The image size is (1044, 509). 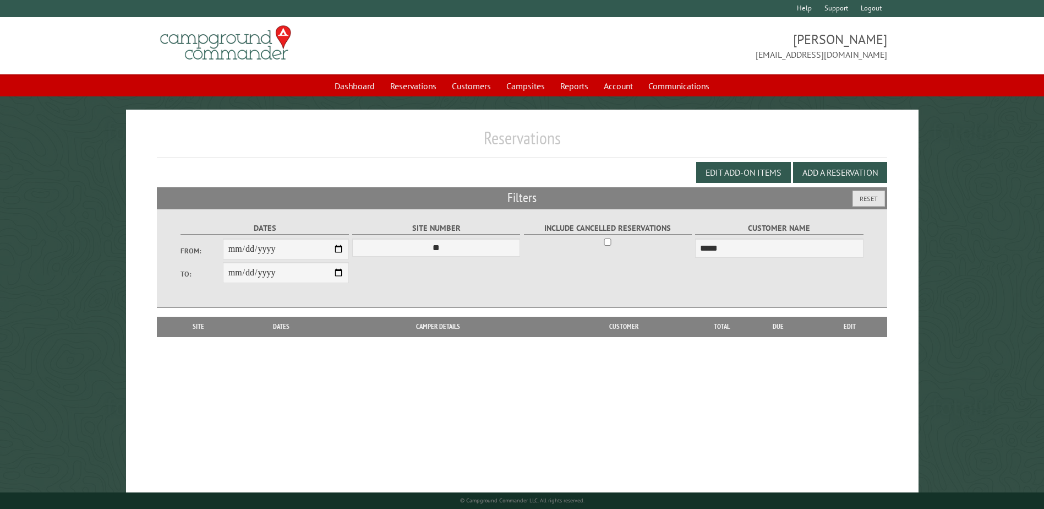 I want to click on label: Include Cancelled Reservations, so click(x=608, y=228).